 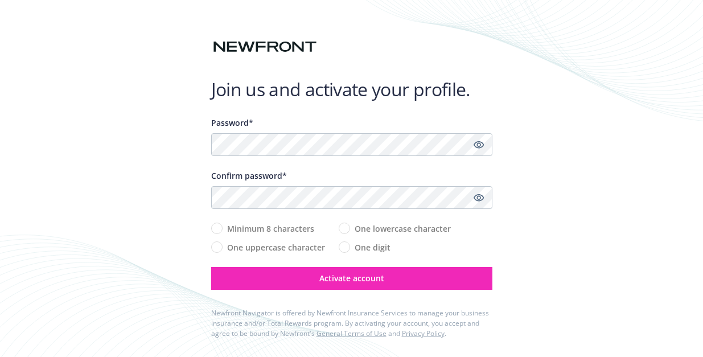 What do you see at coordinates (403, 228) in the screenshot?
I see `span: One lowercase character` at bounding box center [403, 228].